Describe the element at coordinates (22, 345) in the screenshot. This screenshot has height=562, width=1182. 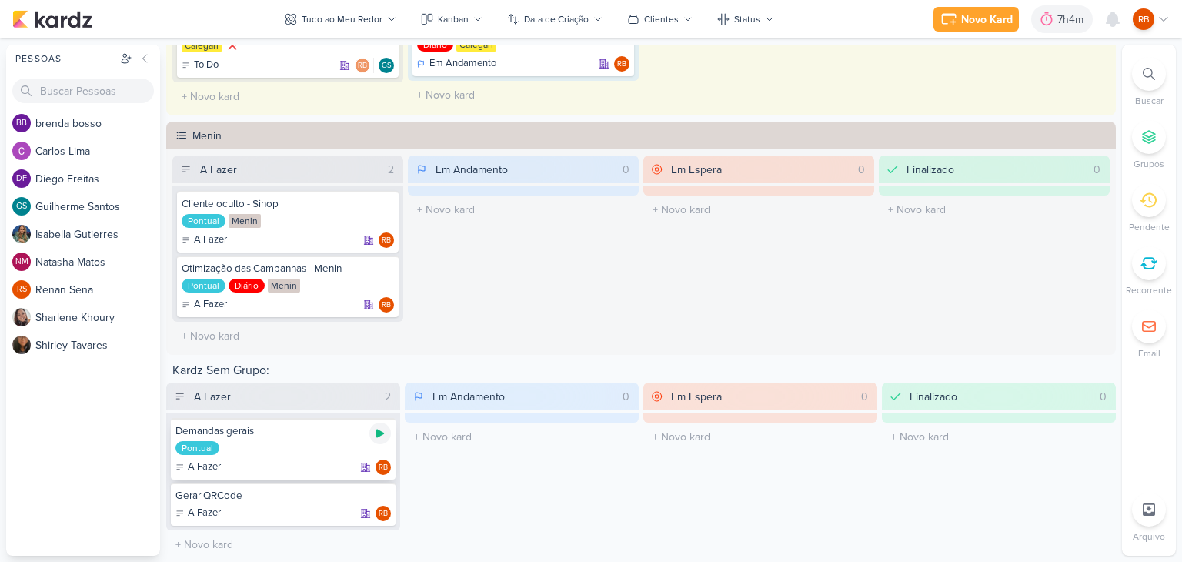
I see `img: Shirley Tavares` at that location.